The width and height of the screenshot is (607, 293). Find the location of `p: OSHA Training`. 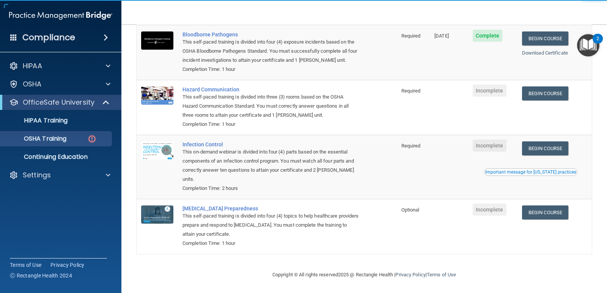

p: OSHA Training is located at coordinates (36, 139).